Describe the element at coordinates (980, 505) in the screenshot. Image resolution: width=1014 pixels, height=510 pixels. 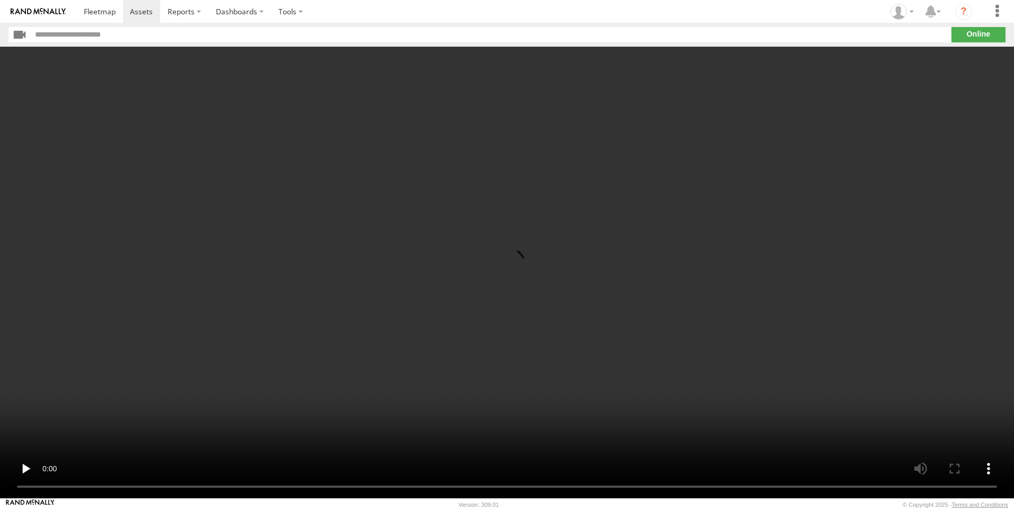
I see `a: Terms and Conditions` at that location.